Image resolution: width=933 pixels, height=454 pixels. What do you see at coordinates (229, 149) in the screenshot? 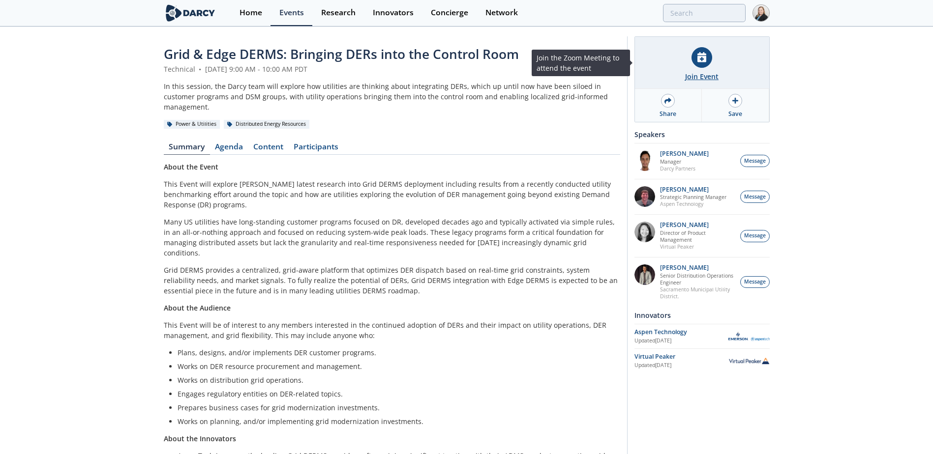
I see `a: Agenda` at bounding box center [229, 149].